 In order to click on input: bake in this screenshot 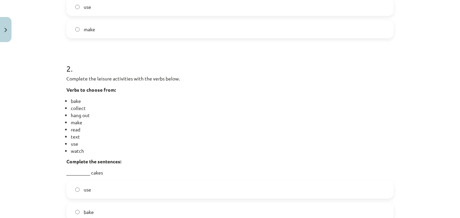, I will do `click(77, 211)`.